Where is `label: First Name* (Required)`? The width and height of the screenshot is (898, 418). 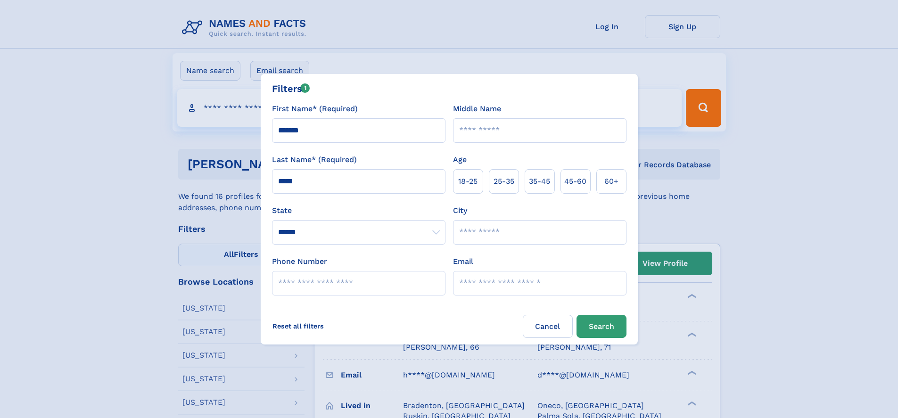 label: First Name* (Required) is located at coordinates (315, 109).